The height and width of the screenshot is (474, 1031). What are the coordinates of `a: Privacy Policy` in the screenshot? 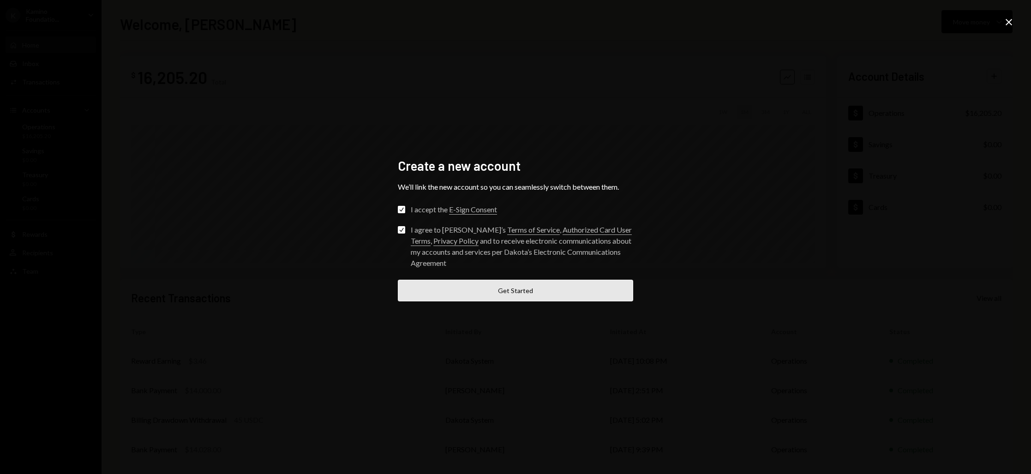 It's located at (456, 241).